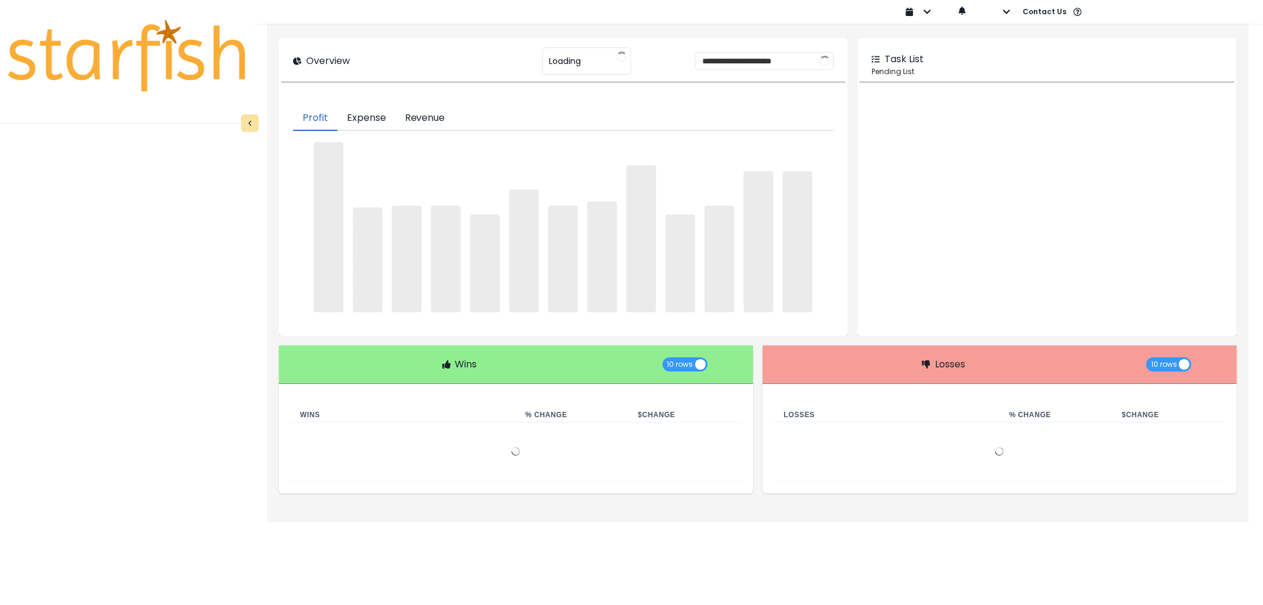 The height and width of the screenshot is (605, 1263). What do you see at coordinates (315, 118) in the screenshot?
I see `button: Profit` at bounding box center [315, 118].